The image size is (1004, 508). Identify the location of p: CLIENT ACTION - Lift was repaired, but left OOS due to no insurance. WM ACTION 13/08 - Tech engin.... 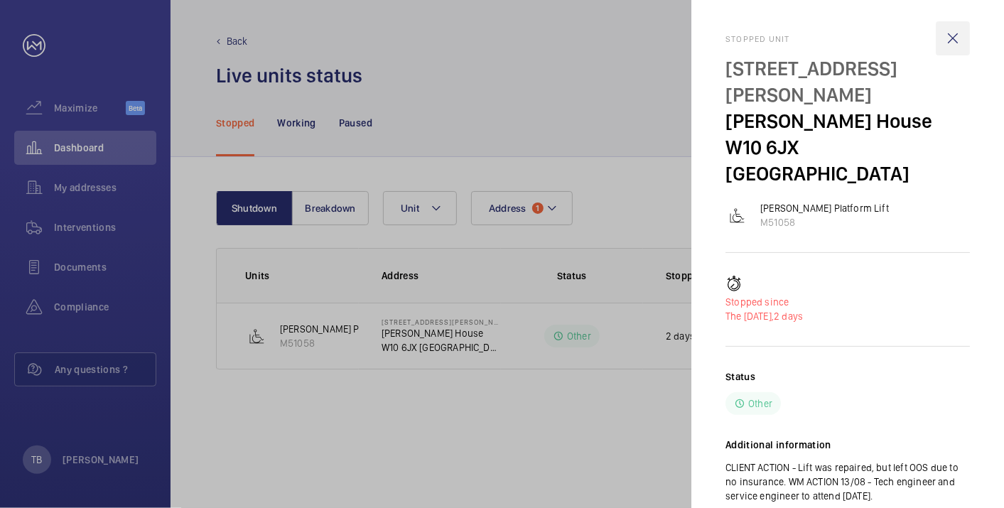
(848, 482).